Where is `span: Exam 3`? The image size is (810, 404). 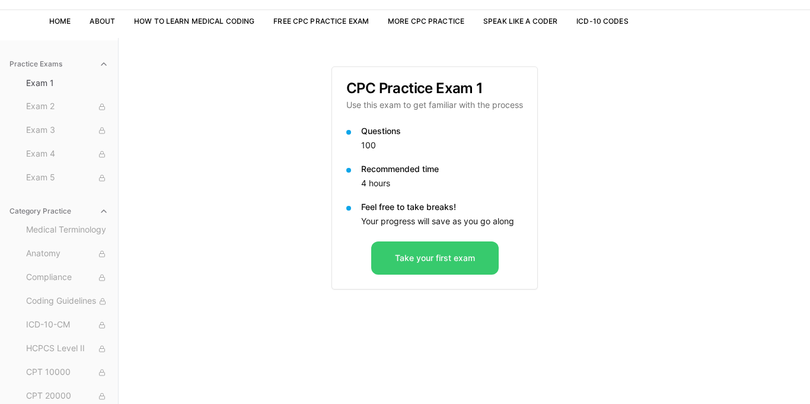 span: Exam 3 is located at coordinates (67, 131).